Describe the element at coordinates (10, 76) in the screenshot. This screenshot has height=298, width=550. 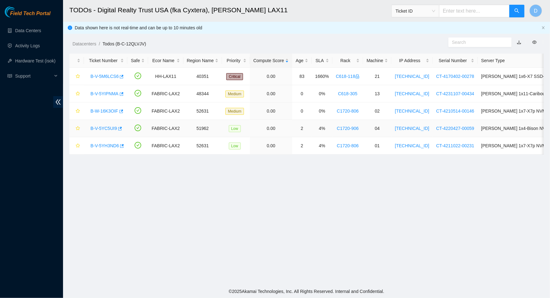
I see `span: read` at that location.